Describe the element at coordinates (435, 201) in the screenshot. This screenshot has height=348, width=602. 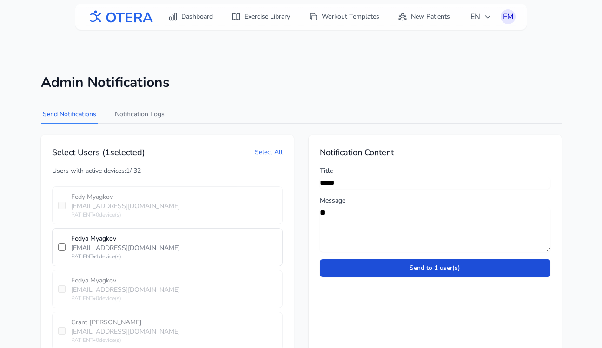
I see `label: Message` at that location.